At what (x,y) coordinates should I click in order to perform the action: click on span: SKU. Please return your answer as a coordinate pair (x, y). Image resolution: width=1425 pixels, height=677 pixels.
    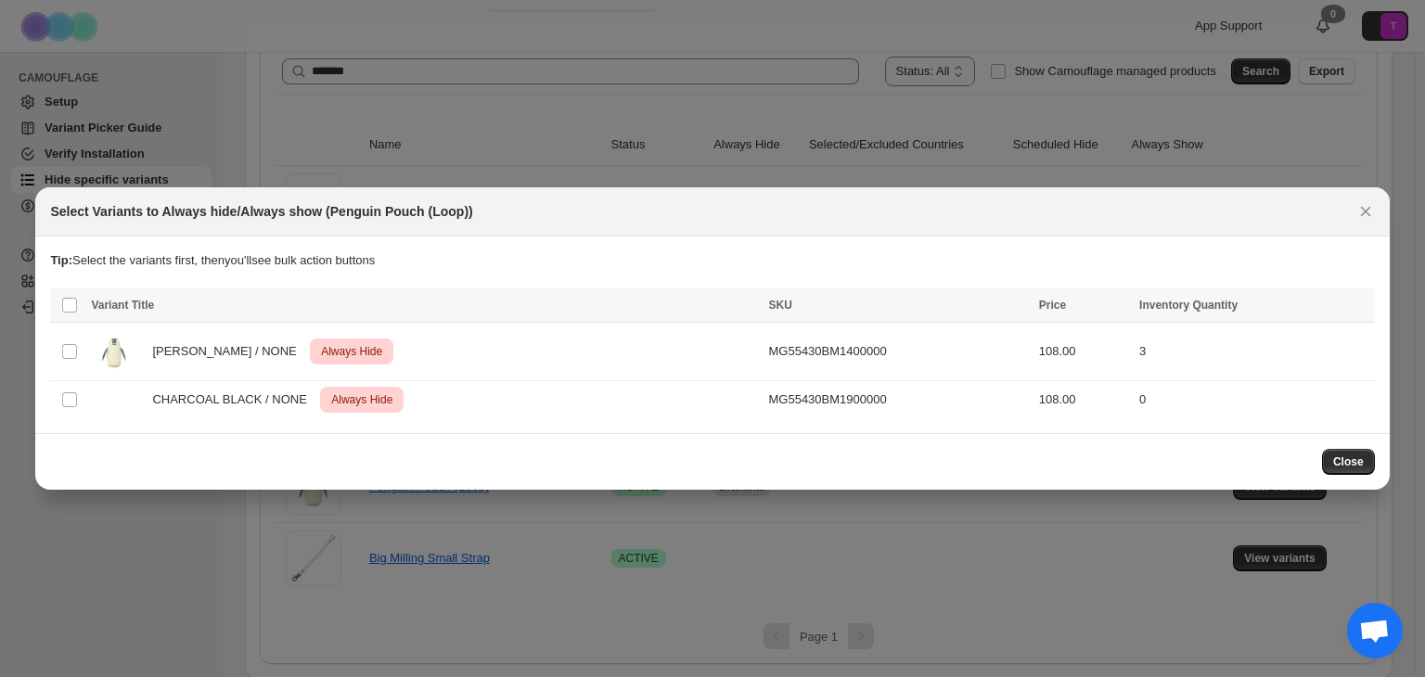
    Looking at the image, I should click on (779, 305).